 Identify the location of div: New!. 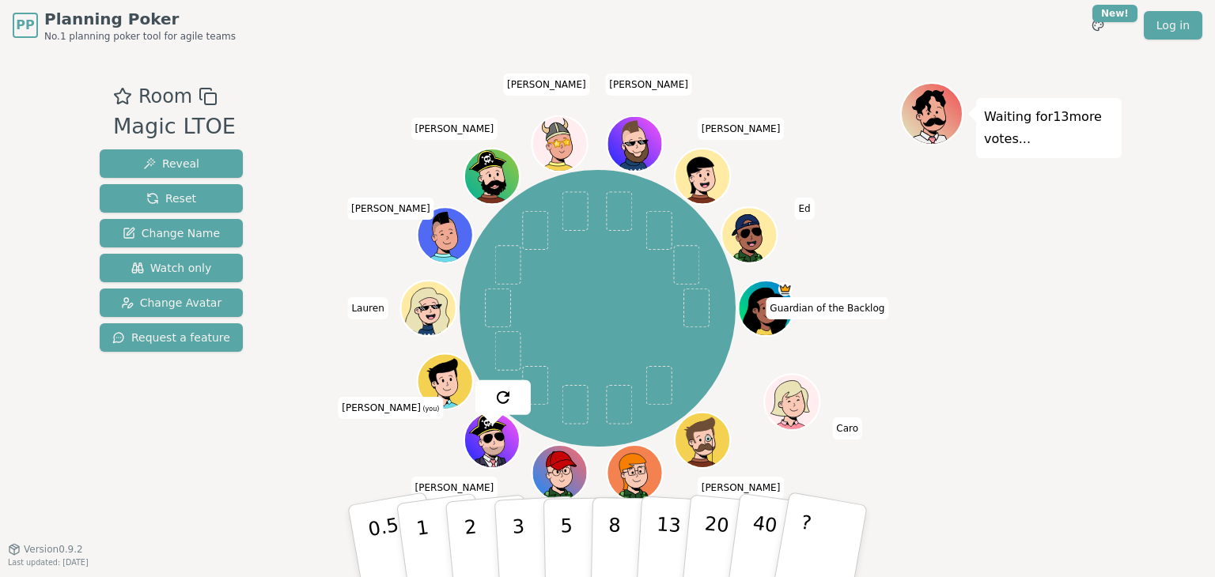
(1115, 13).